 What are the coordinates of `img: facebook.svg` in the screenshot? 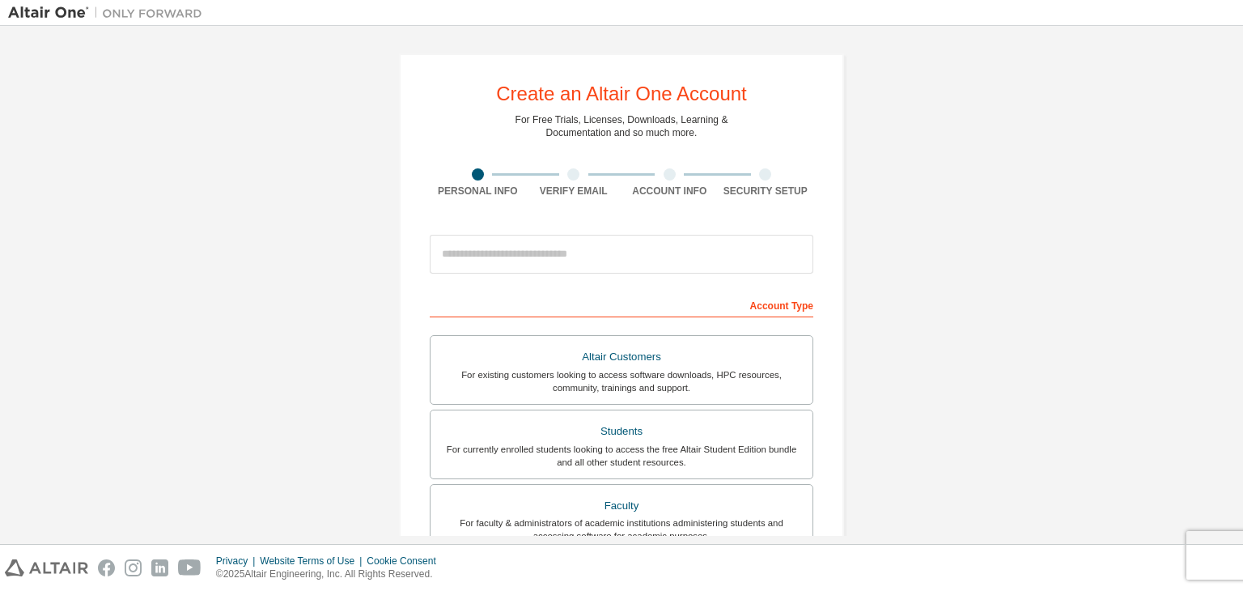 It's located at (106, 567).